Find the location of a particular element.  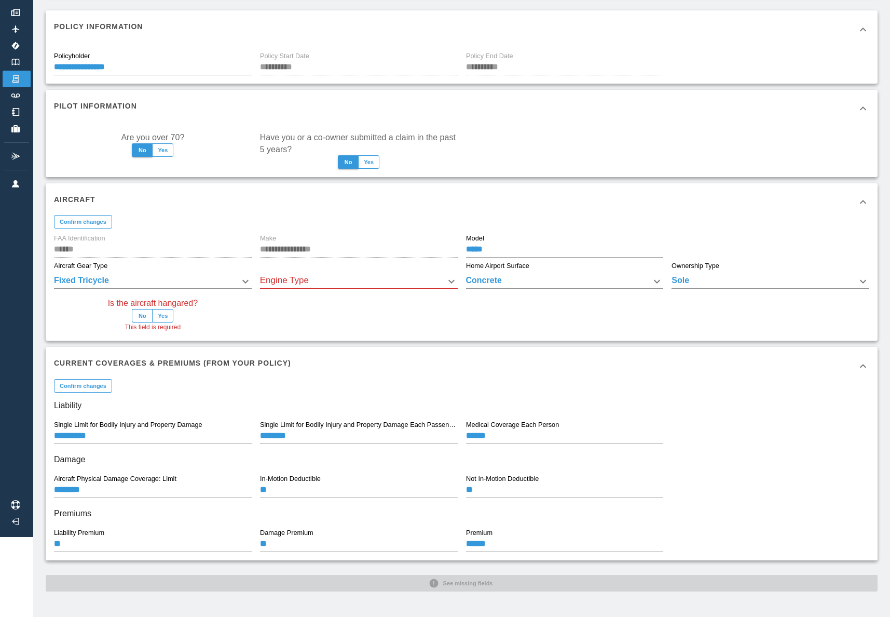

h6: Liability is located at coordinates (461, 405).